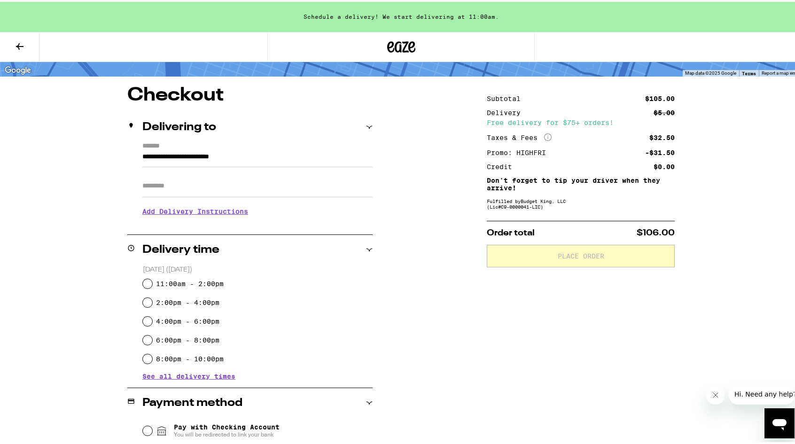 The image size is (795, 444). I want to click on div: Taxes & Fees, so click(519, 136).